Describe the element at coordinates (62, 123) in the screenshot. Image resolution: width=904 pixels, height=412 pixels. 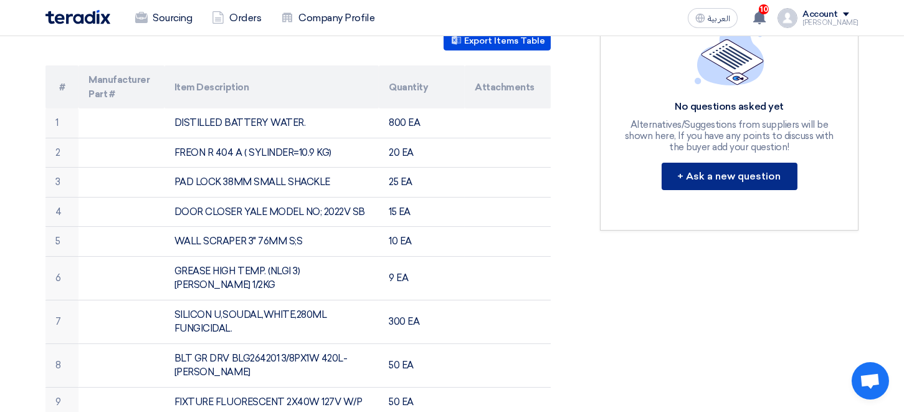
I see `td: 1` at that location.